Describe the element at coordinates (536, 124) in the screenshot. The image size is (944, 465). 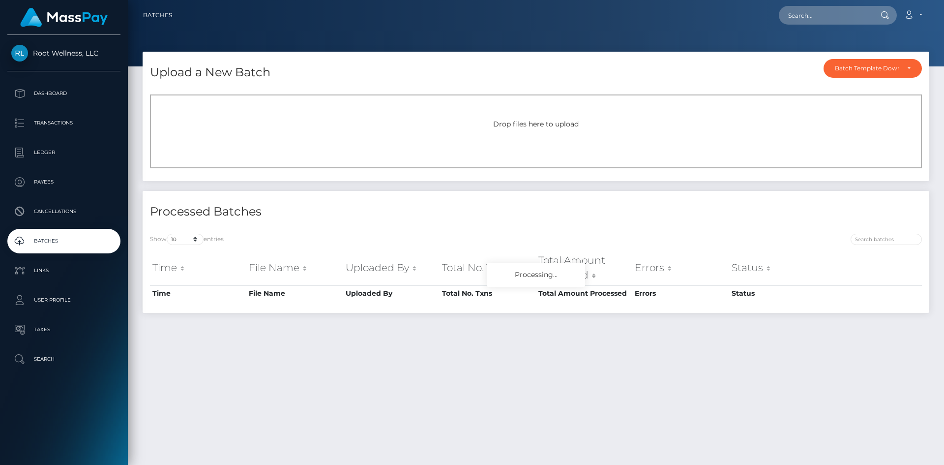
I see `span: Drop files here to upload` at that location.